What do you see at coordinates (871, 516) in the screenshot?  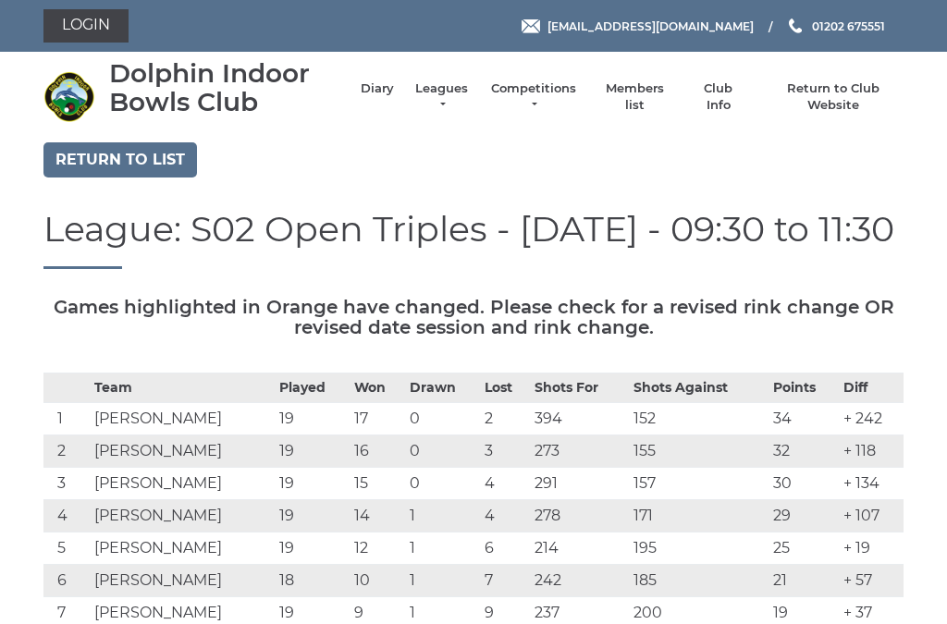 I see `td: + 107` at bounding box center [871, 516].